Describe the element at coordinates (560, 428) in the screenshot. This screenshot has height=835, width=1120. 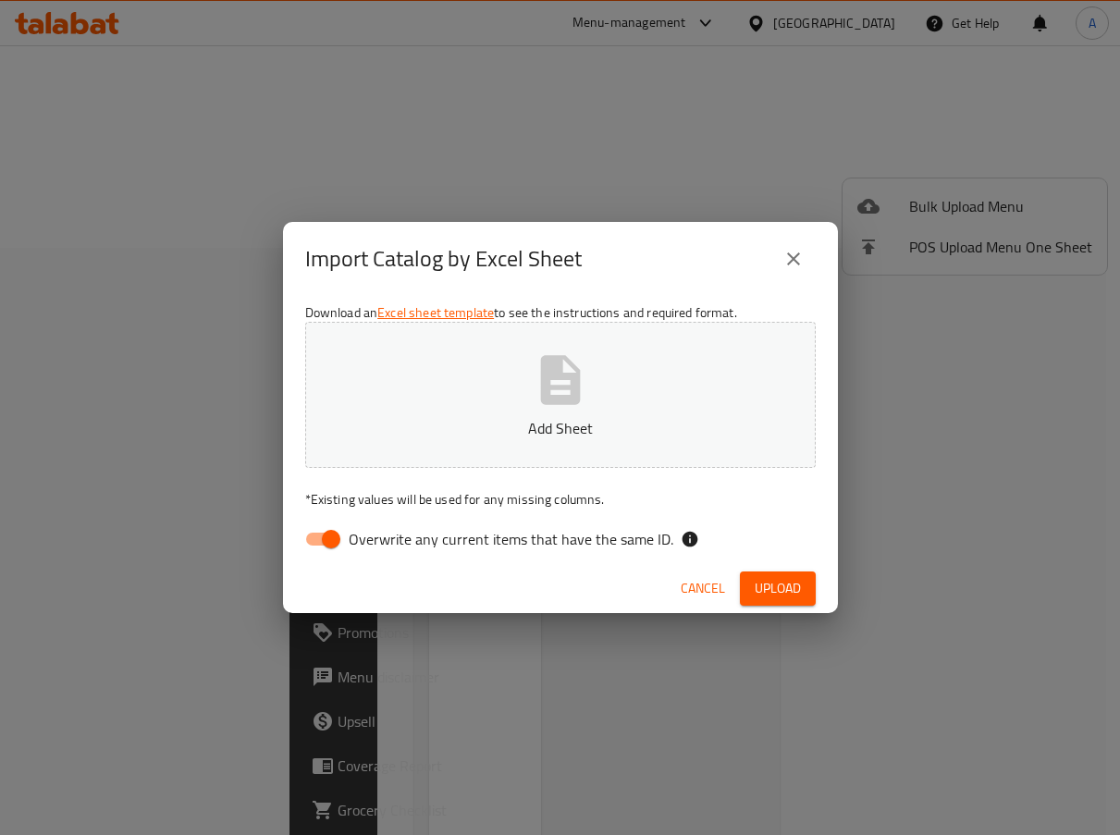
I see `p: Add Sheet` at that location.